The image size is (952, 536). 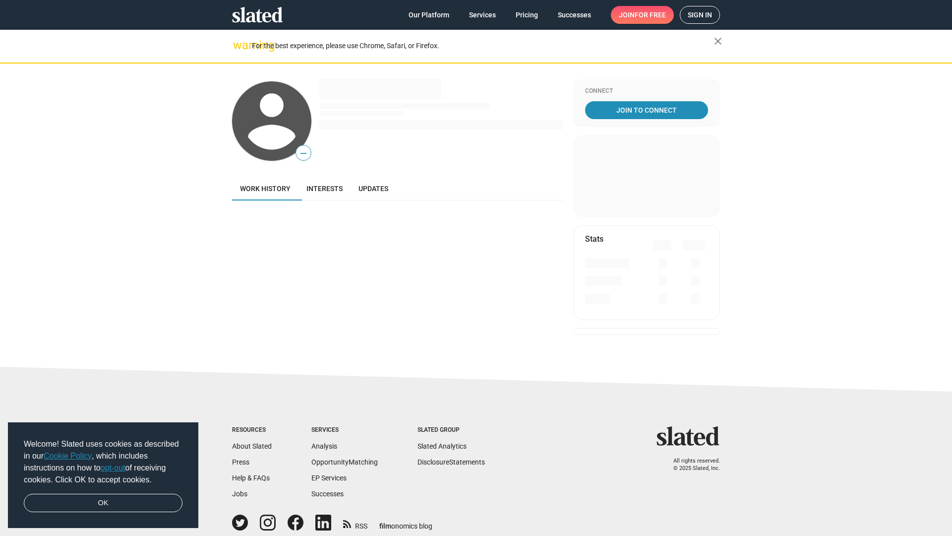 I want to click on span: Pricing, so click(x=527, y=15).